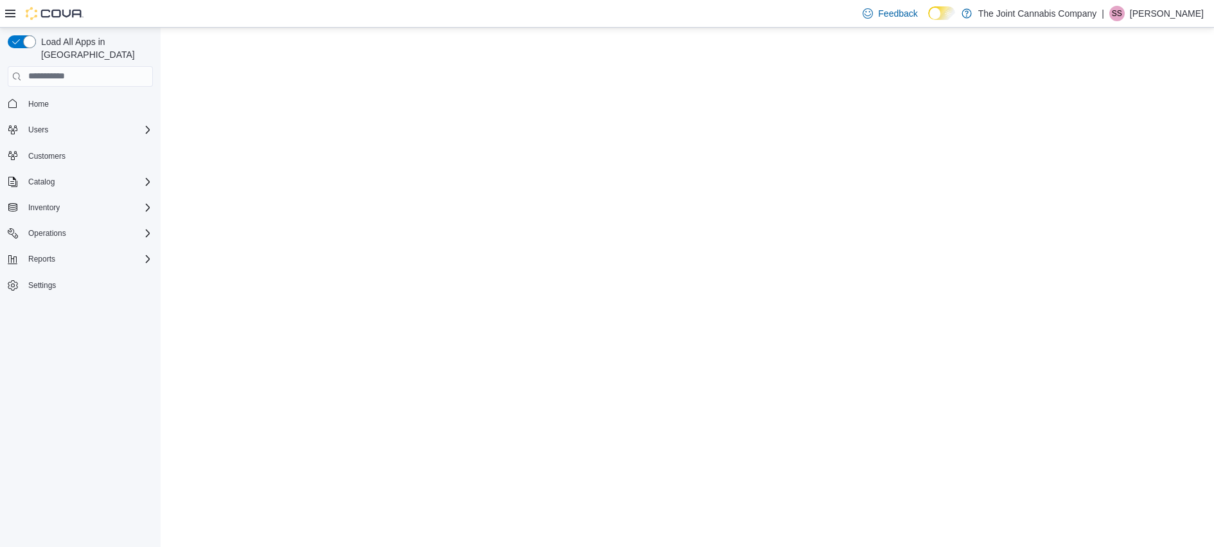  I want to click on div: Sagar Sanghera, so click(1117, 13).